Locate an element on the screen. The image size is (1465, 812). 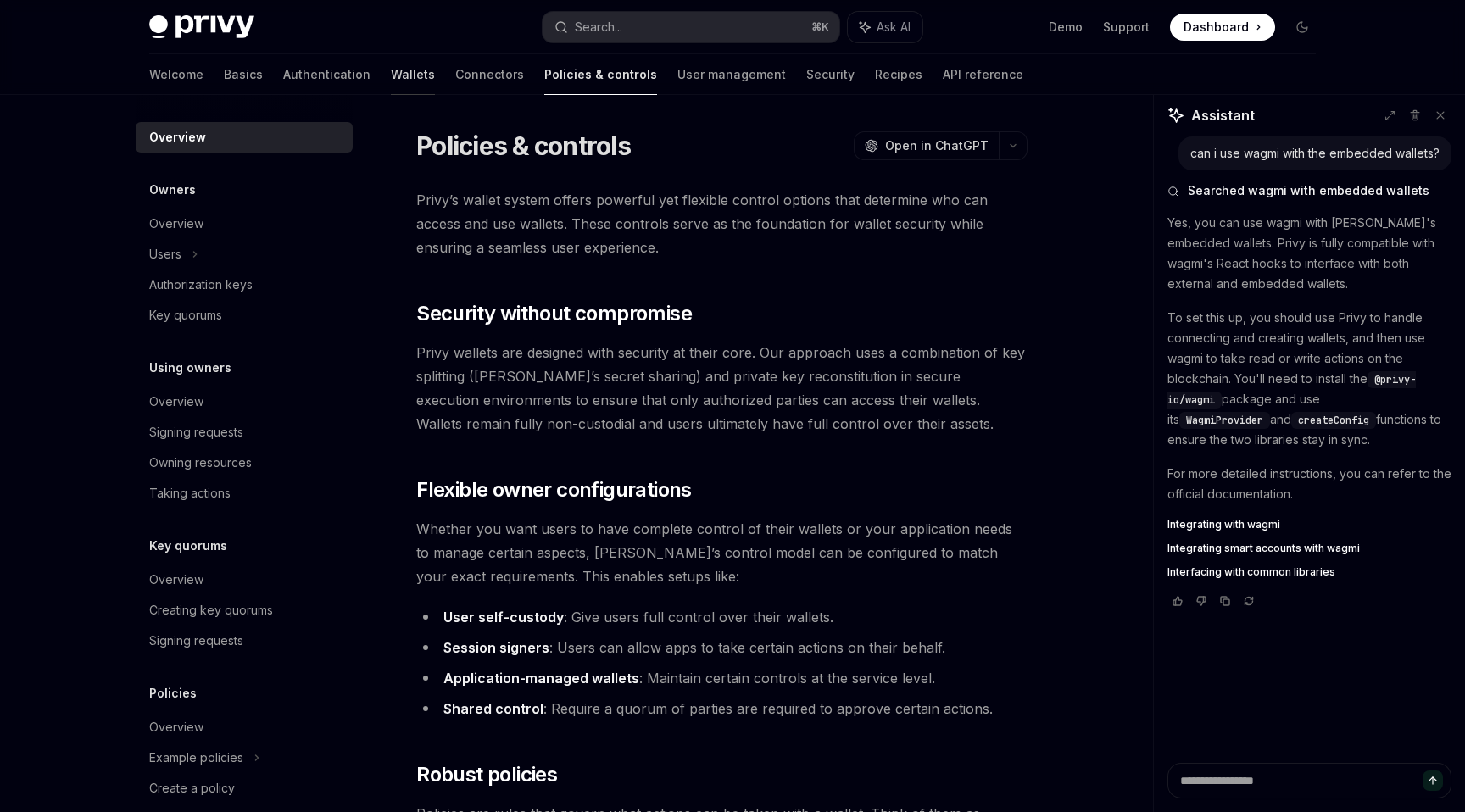
a: Create a policy is located at coordinates (244, 789).